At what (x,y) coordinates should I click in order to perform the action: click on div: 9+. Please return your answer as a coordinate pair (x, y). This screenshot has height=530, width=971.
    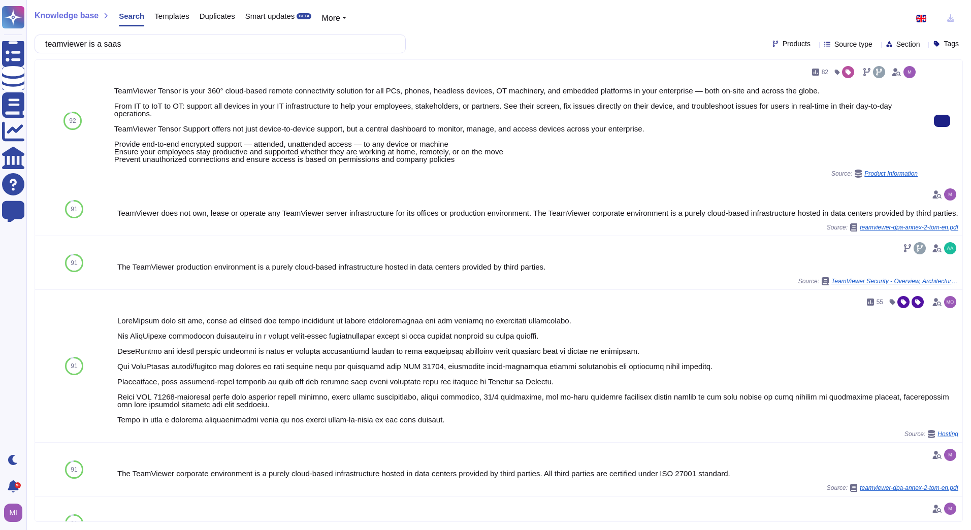
    Looking at the image, I should click on (18, 485).